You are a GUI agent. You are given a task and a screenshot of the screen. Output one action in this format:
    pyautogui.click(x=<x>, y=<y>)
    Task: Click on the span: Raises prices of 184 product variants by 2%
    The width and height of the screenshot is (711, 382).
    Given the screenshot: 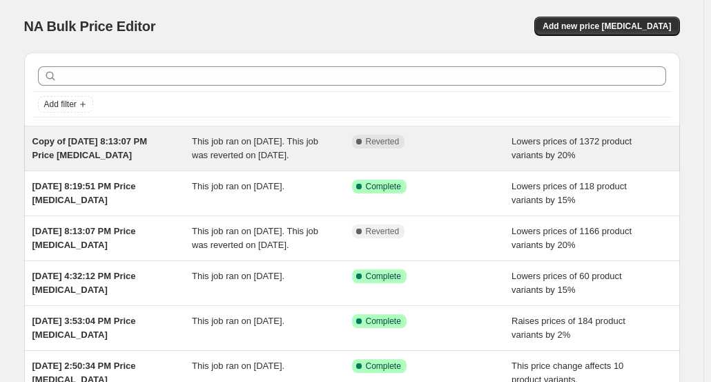 What is the action you would take?
    pyautogui.click(x=568, y=327)
    